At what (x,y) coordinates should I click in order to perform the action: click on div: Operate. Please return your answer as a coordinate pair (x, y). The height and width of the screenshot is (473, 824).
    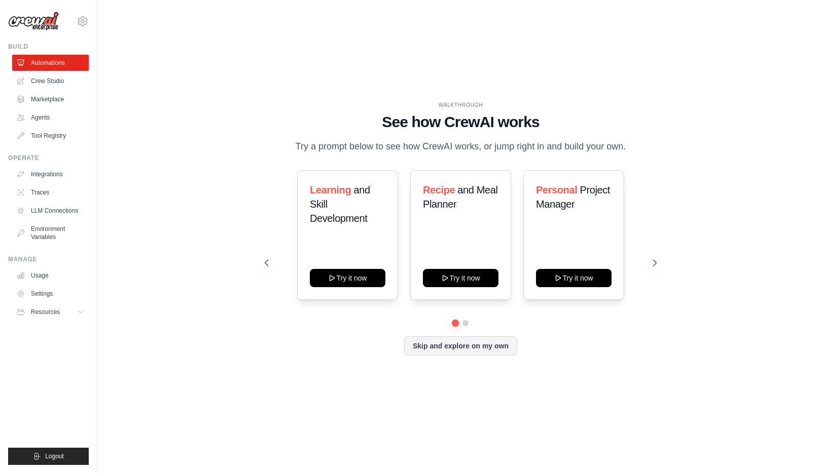
    Looking at the image, I should click on (48, 158).